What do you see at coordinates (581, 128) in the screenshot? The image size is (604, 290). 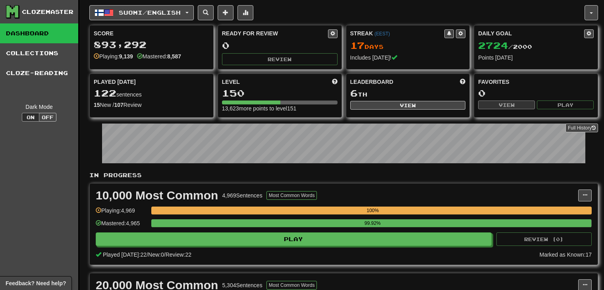 I see `a: Full History` at bounding box center [581, 128].